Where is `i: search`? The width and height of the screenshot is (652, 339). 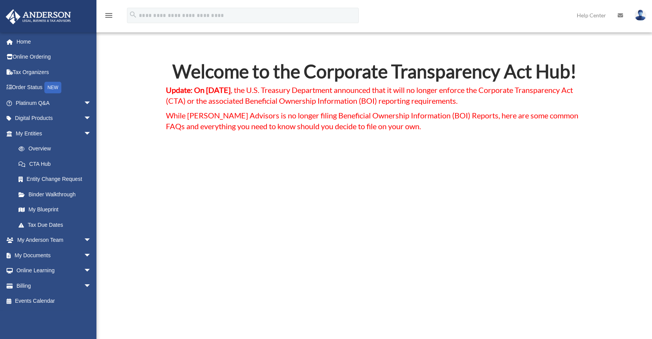
i: search is located at coordinates (133, 15).